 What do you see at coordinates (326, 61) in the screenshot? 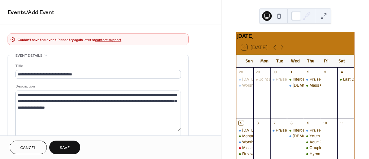
I see `div: Fri` at bounding box center [326, 61].